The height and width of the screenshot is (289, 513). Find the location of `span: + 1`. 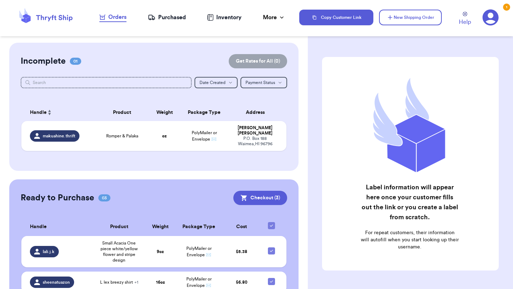

span: + 1 is located at coordinates (136, 282).